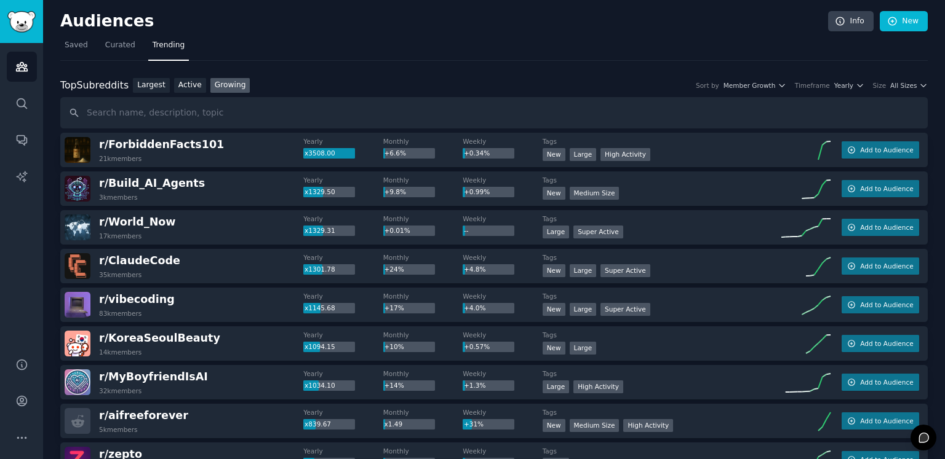  Describe the element at coordinates (477, 153) in the screenshot. I see `span: +0.34%` at that location.